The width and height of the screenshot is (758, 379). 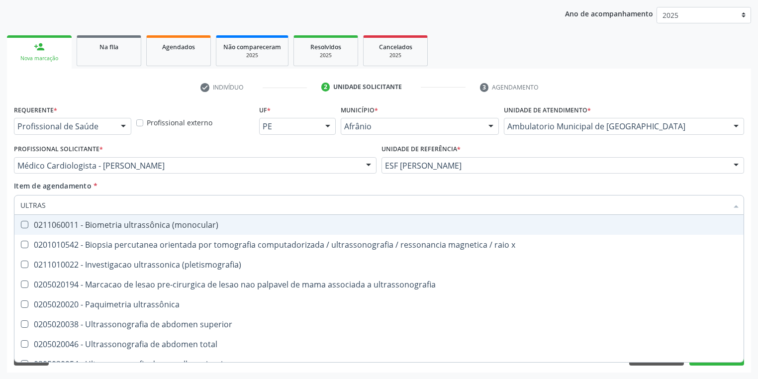 What do you see at coordinates (367, 87) in the screenshot?
I see `div: Unidade solicitante` at bounding box center [367, 87].